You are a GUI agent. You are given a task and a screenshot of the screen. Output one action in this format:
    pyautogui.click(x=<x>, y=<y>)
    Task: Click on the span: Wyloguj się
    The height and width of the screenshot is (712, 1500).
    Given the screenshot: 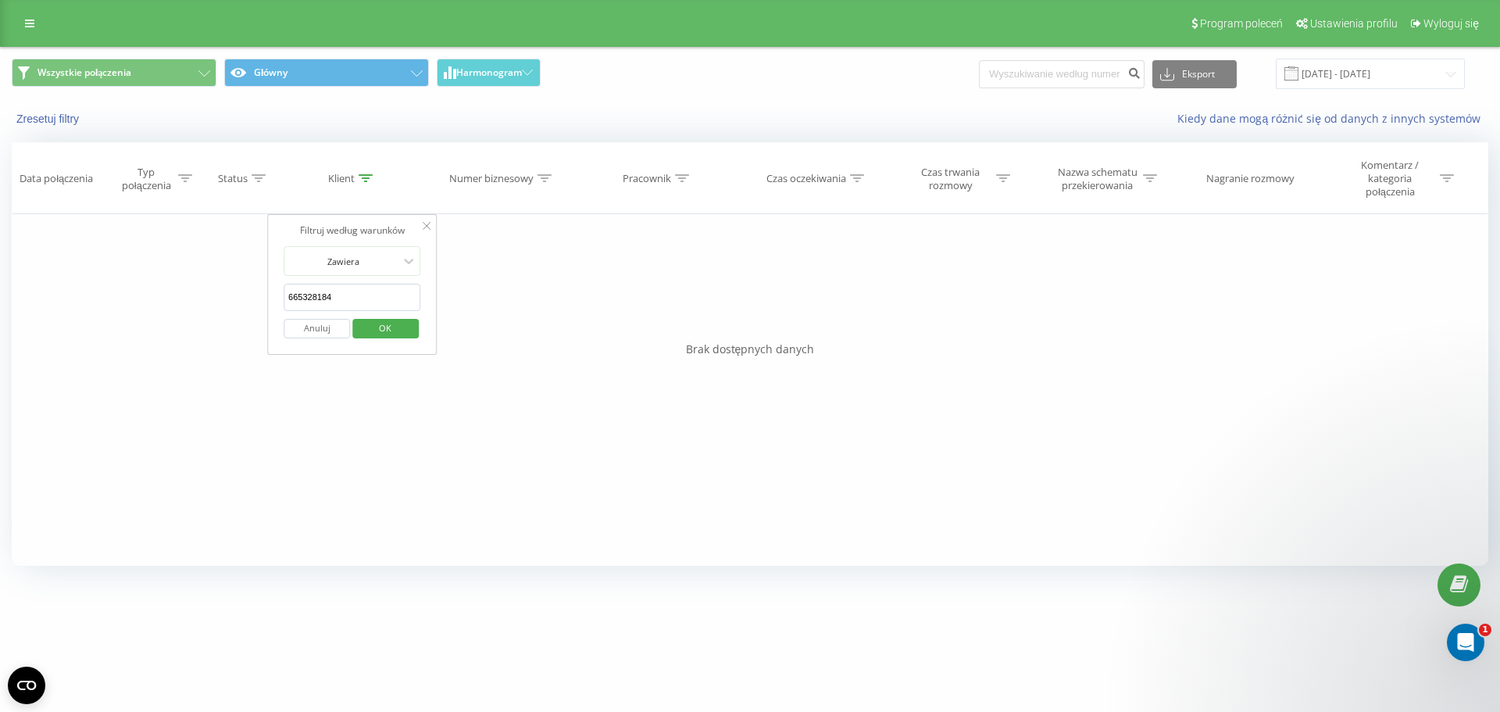 What is the action you would take?
    pyautogui.click(x=1451, y=23)
    